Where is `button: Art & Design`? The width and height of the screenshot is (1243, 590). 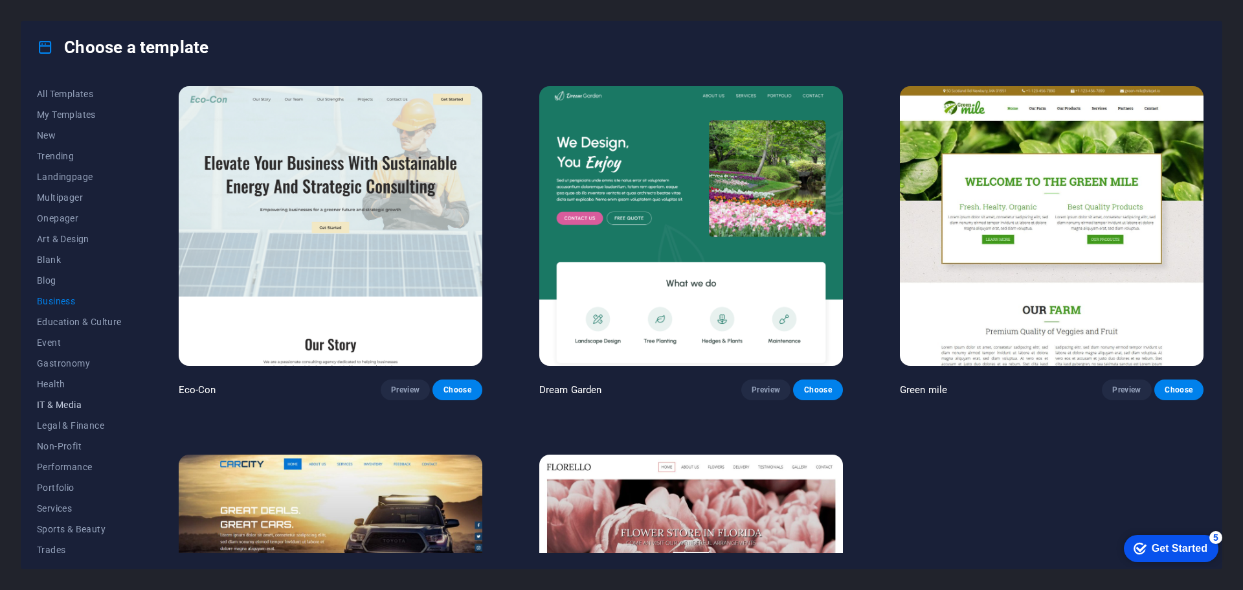 button: Art & Design is located at coordinates (79, 239).